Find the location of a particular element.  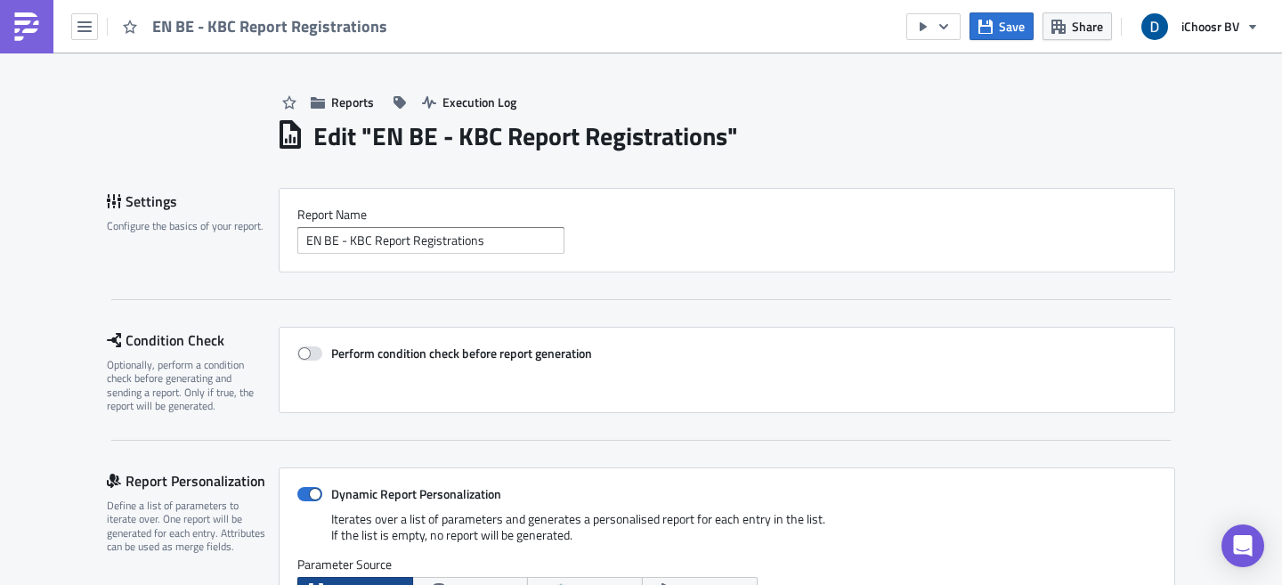

button: Reports is located at coordinates (342, 101).